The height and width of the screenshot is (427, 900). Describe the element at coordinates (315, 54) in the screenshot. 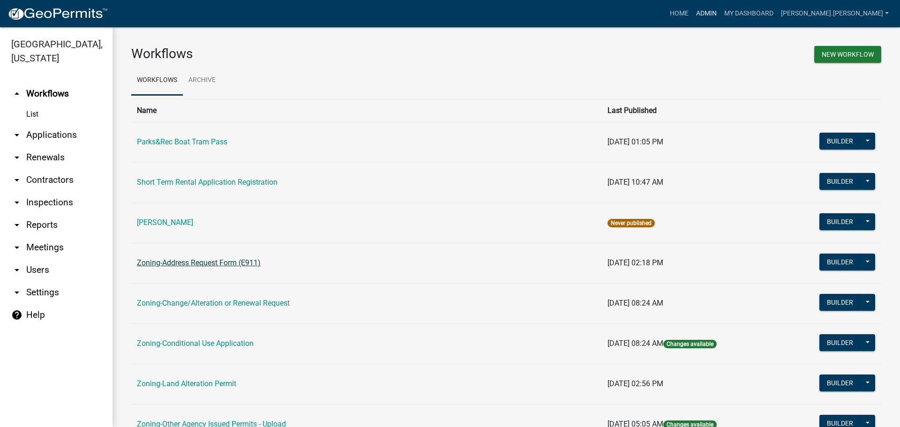

I see `h3: Workflows` at that location.